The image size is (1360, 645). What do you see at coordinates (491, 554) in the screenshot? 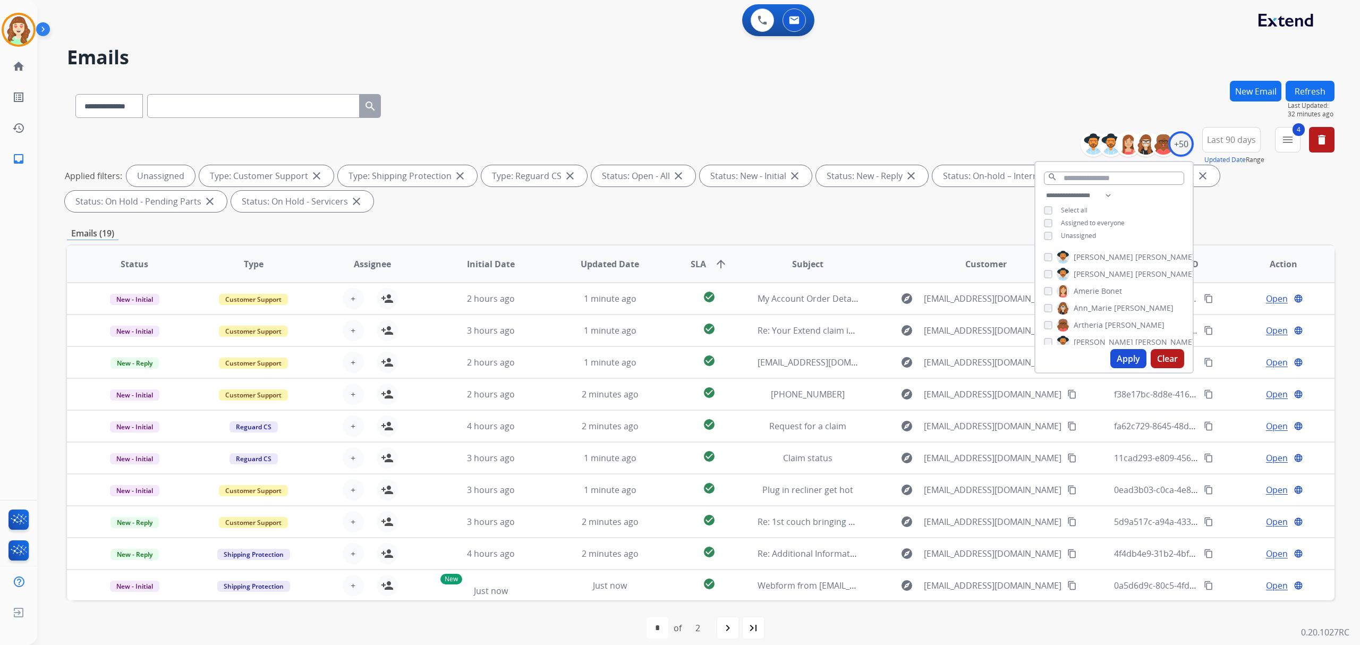
I see `span: 4 hours ago` at bounding box center [491, 554].